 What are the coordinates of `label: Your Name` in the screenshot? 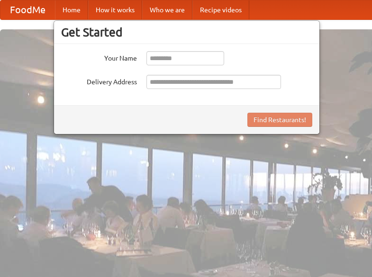 It's located at (99, 57).